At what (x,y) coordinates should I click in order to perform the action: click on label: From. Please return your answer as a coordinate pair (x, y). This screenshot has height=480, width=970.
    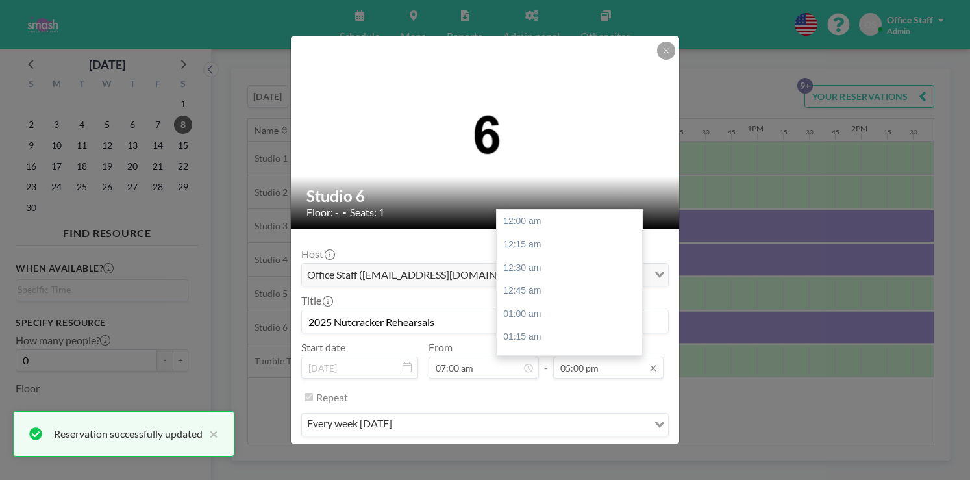
    Looking at the image, I should click on (440, 348).